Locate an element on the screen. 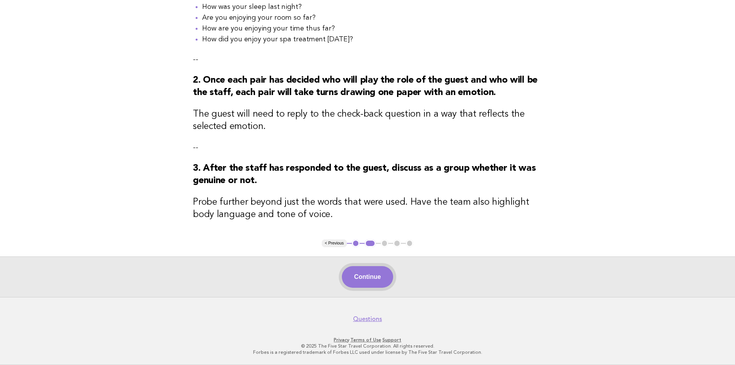 The width and height of the screenshot is (735, 365). a: Questions is located at coordinates (367, 319).